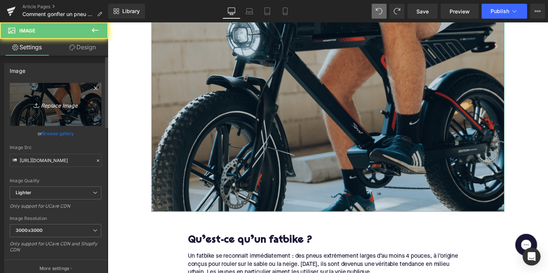  What do you see at coordinates (423, 11) in the screenshot?
I see `span: Save` at bounding box center [423, 11].